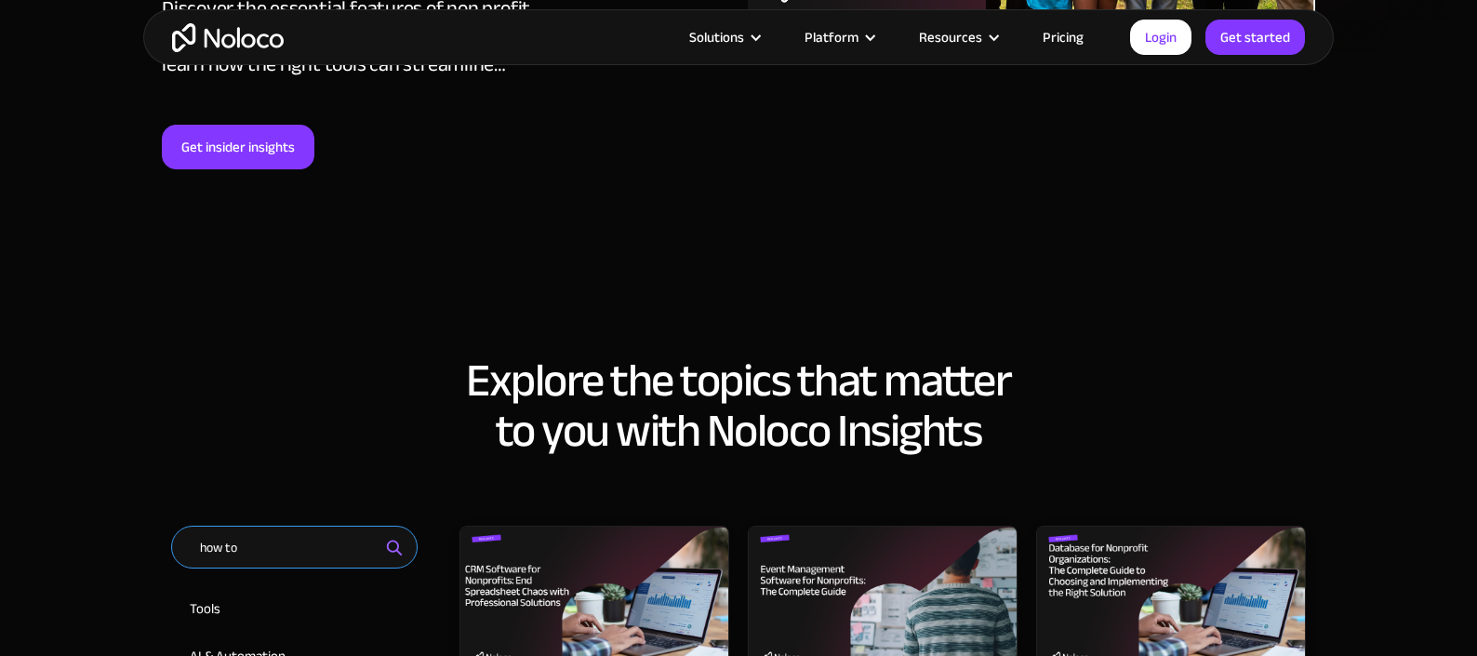 The width and height of the screenshot is (1477, 656). What do you see at coordinates (1161, 37) in the screenshot?
I see `a: Login` at bounding box center [1161, 37].